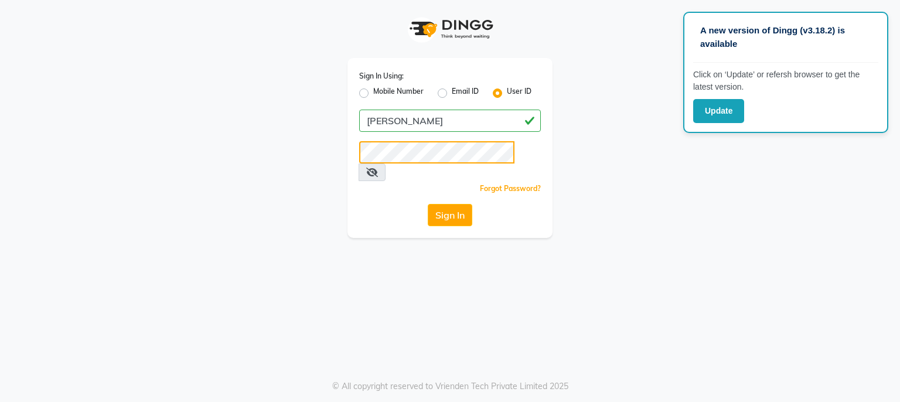 Image resolution: width=900 pixels, height=402 pixels. Describe the element at coordinates (465, 93) in the screenshot. I see `label: Email ID` at that location.